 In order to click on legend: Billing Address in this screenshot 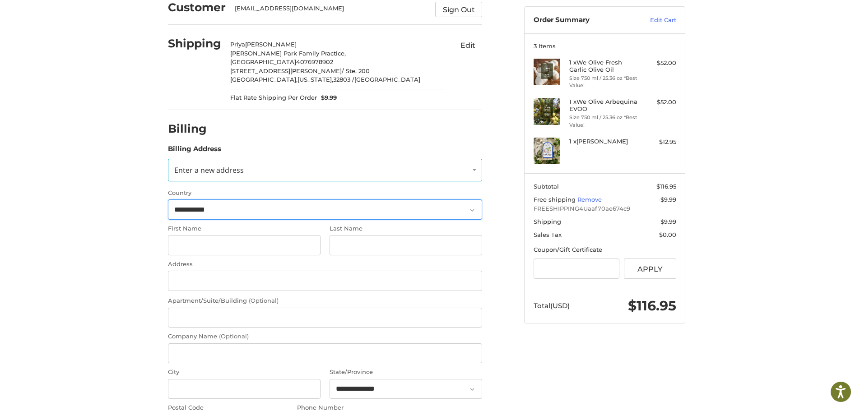, I will do `click(195, 151)`.